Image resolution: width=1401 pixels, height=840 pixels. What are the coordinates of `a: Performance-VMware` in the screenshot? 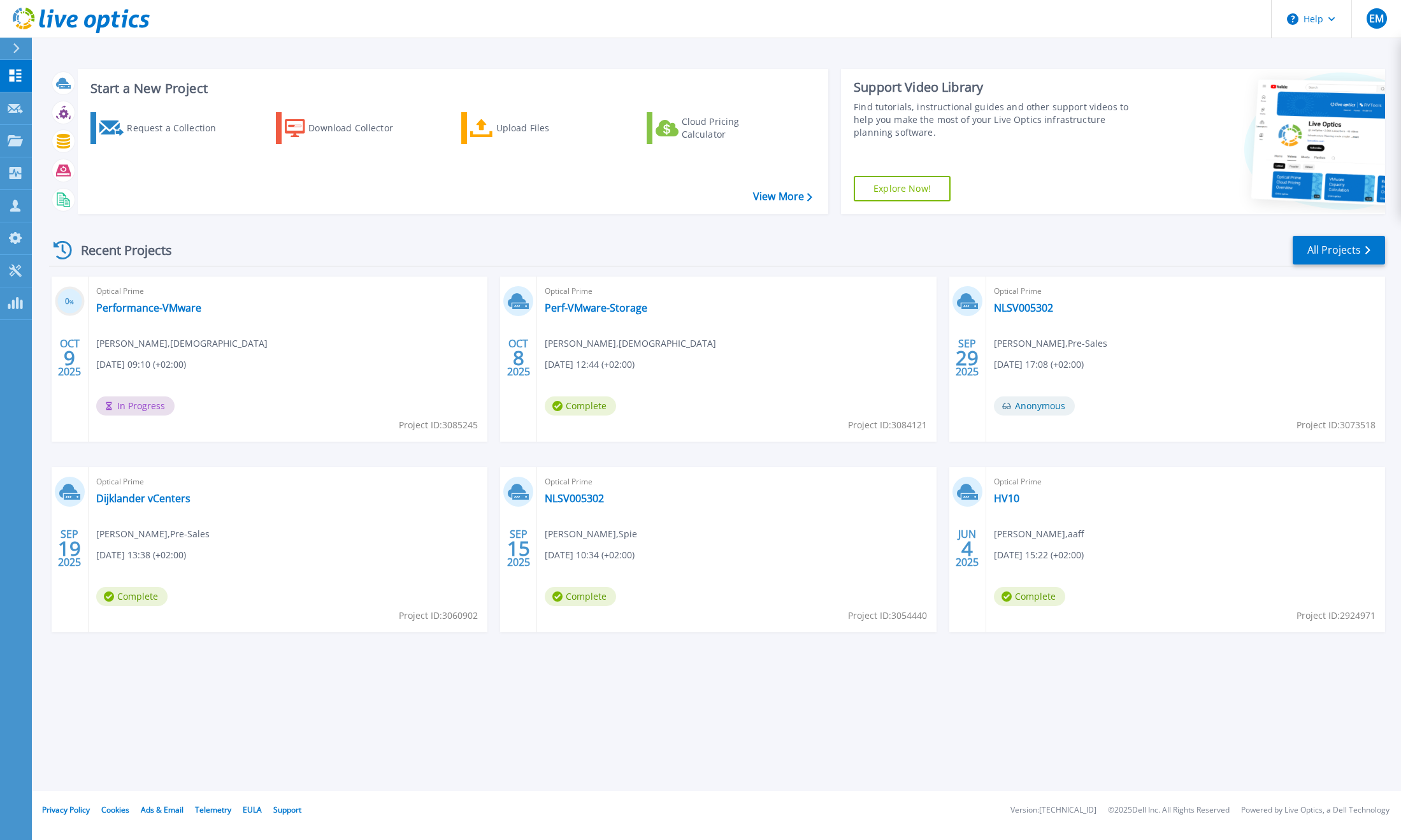 It's located at (148, 308).